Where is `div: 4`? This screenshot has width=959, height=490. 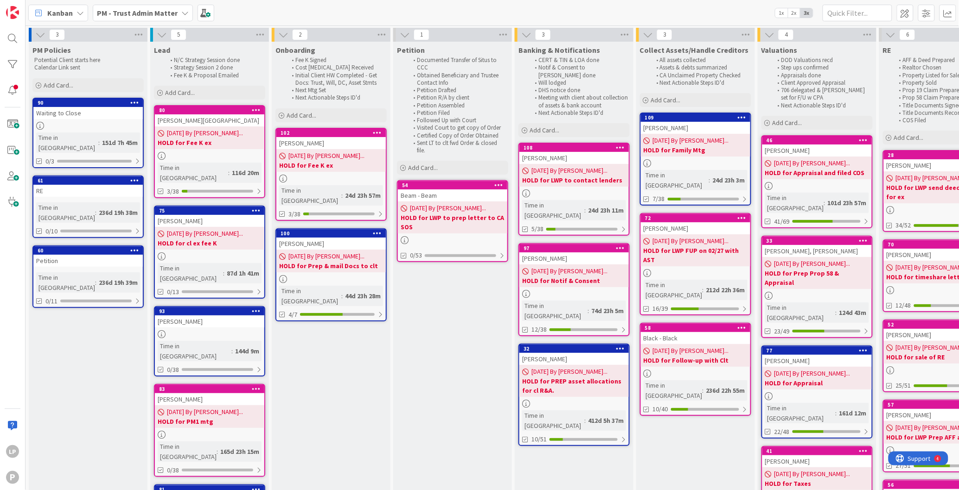 div: 4 is located at coordinates (49, 7).